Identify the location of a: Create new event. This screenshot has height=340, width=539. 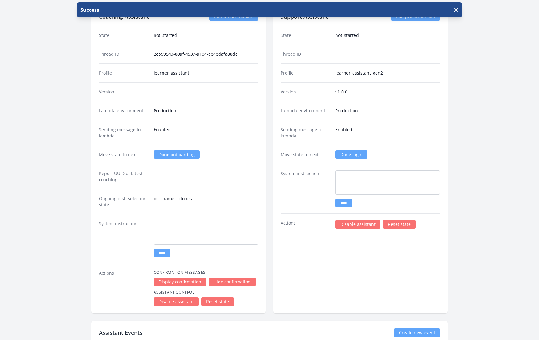
(417, 332).